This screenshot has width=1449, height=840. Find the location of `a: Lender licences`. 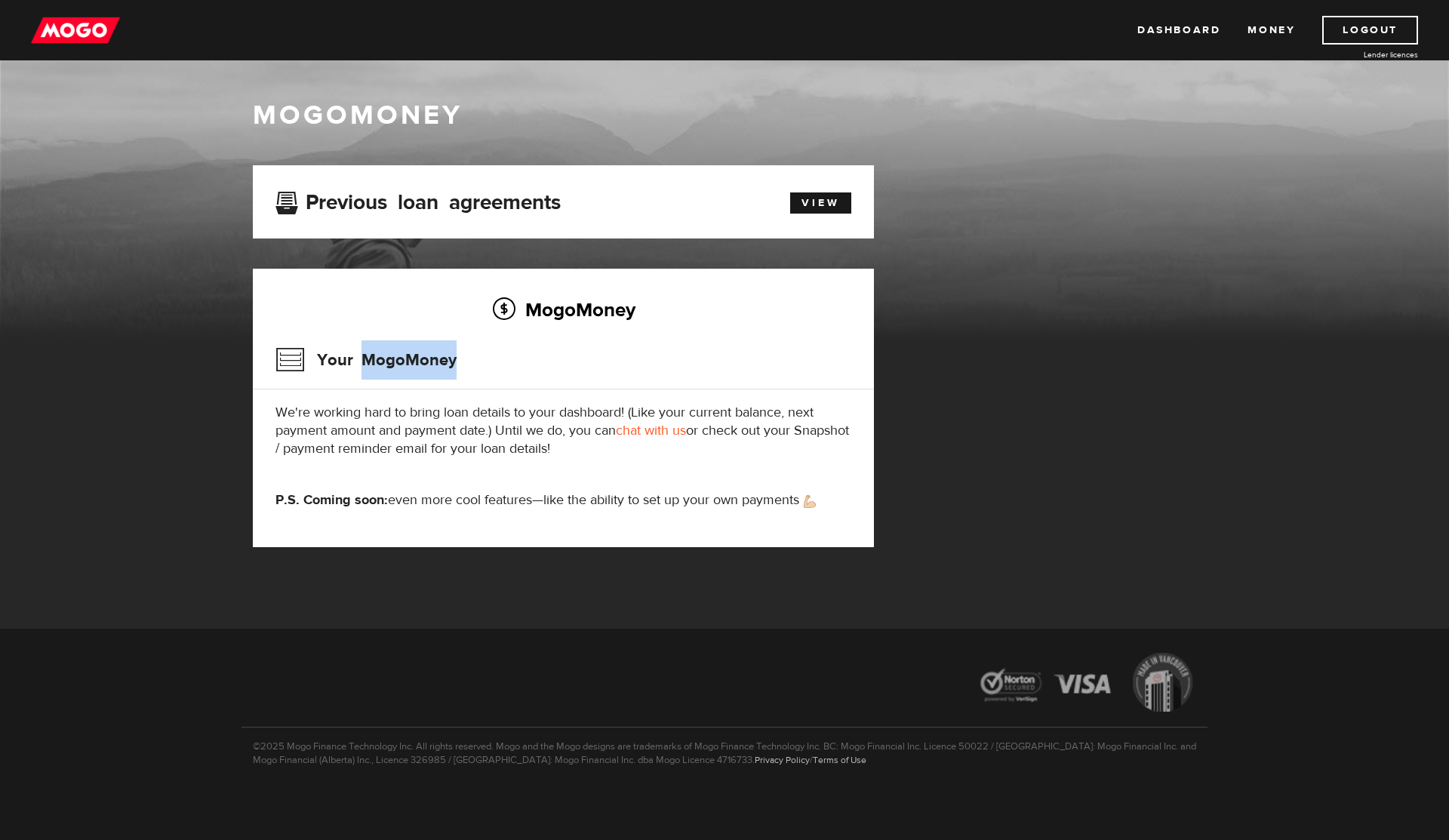

a: Lender licences is located at coordinates (1362, 55).